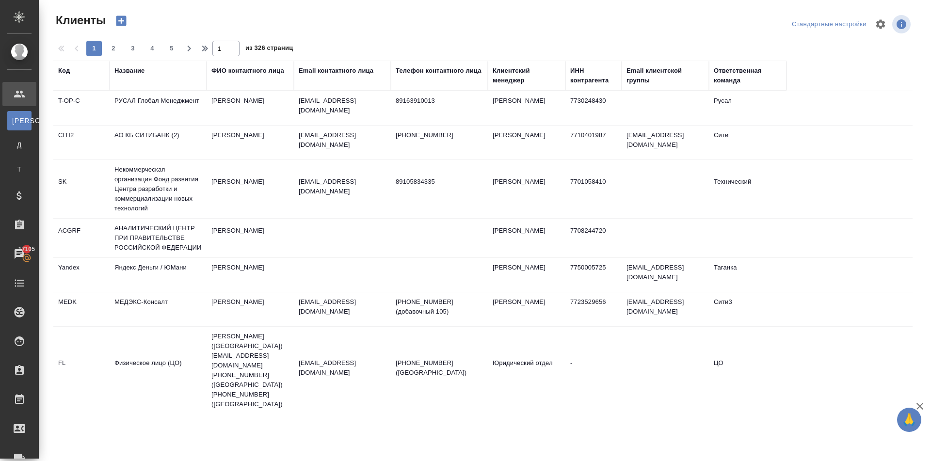  Describe the element at coordinates (439, 182) in the screenshot. I see `p: 89105834335` at that location.